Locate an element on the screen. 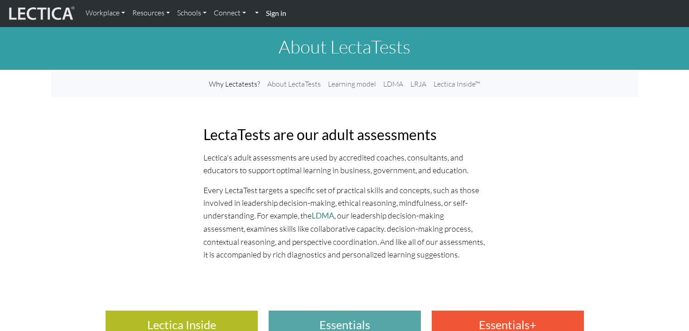  p: Lectica's adult assessments are used by accredited coaches, consultants, and educators to support... is located at coordinates (345, 163).